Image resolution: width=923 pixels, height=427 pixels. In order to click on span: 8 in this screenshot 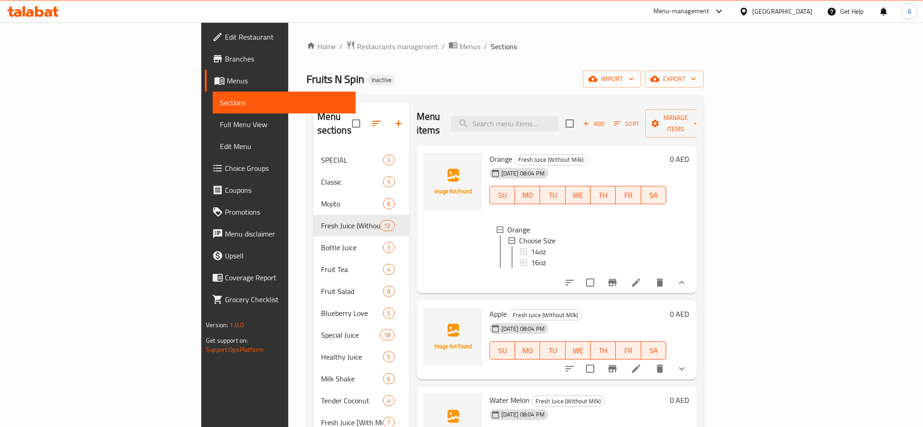, I will do `click(388, 204)`.